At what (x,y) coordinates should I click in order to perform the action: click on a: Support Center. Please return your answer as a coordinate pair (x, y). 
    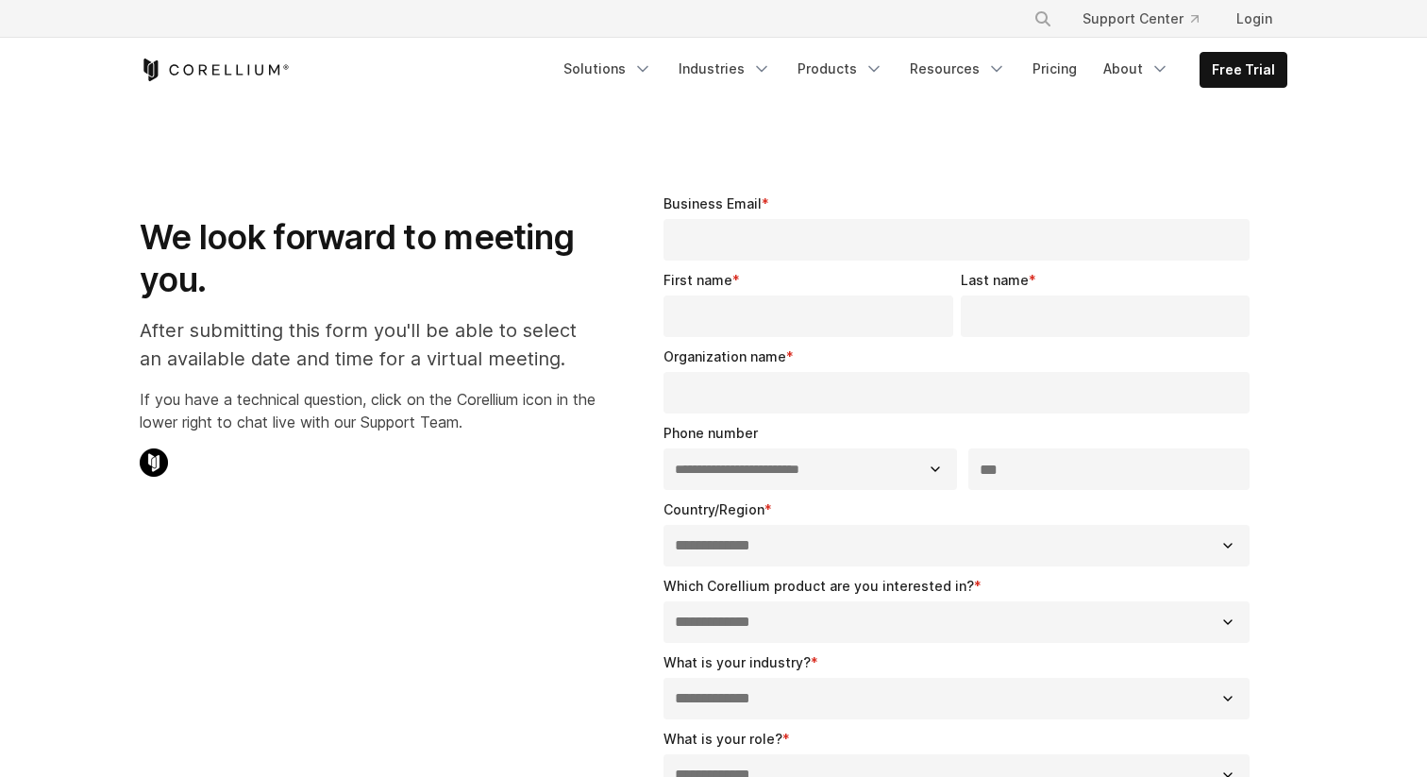
    Looking at the image, I should click on (1140, 19).